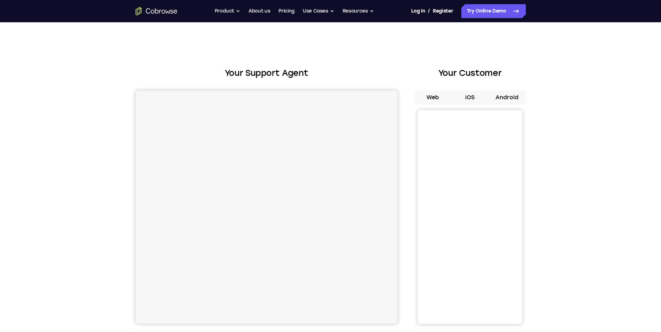  Describe the element at coordinates (470, 73) in the screenshot. I see `h2: Your Customer` at that location.